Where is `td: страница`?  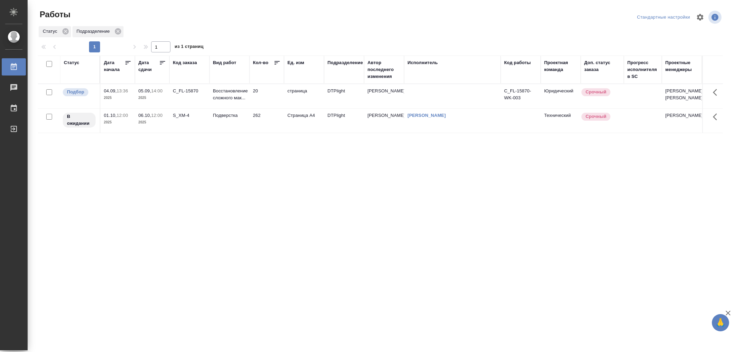
td: страница is located at coordinates (304, 96).